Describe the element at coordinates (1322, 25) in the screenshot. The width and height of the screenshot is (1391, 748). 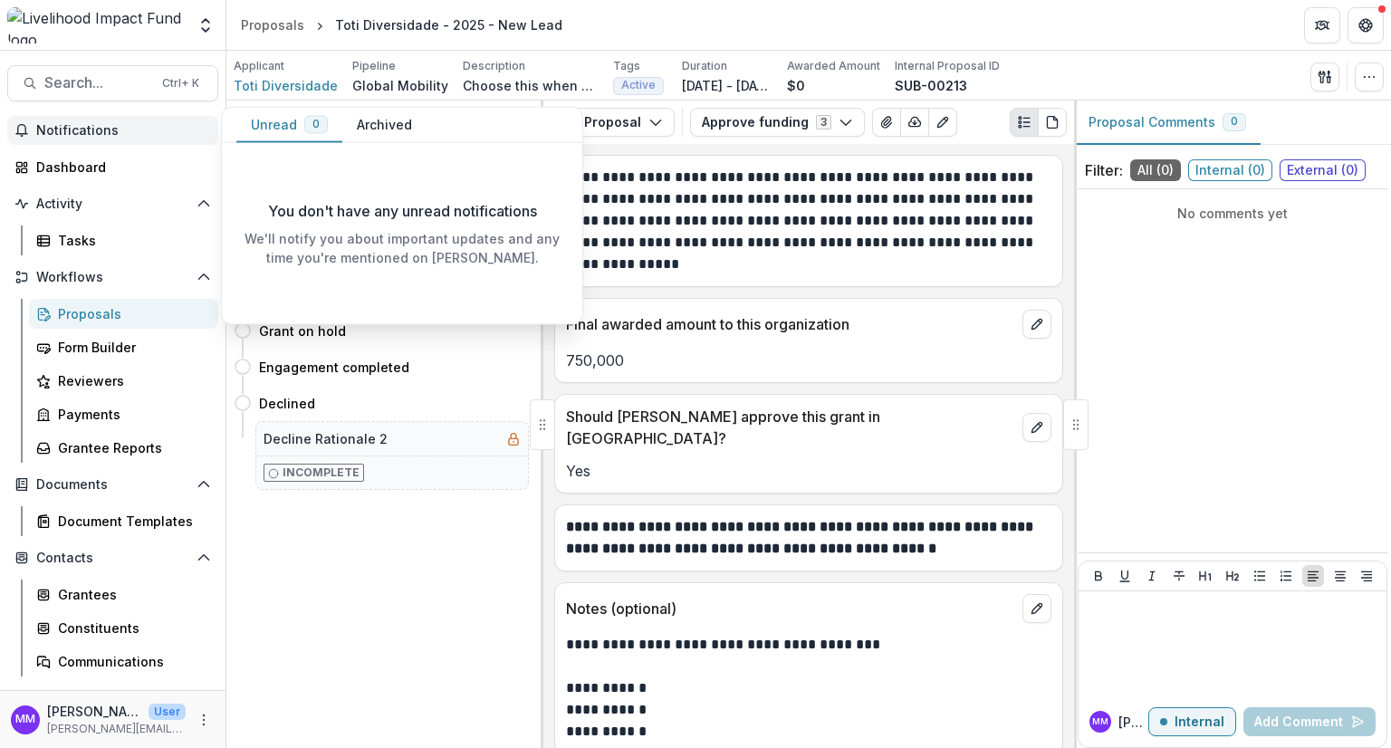
I see `button: Partners` at that location.